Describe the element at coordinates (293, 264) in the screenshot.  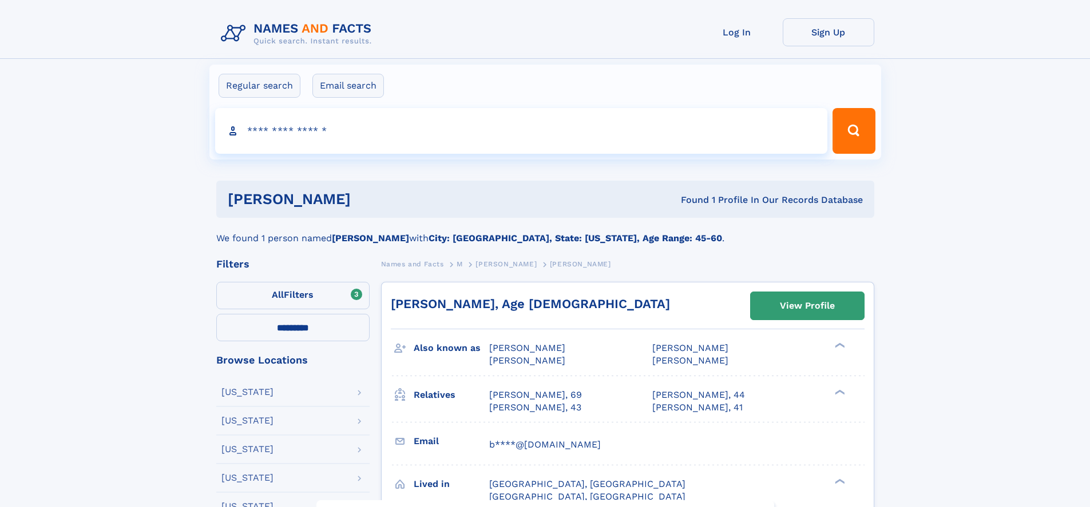
I see `div: Filters` at that location.